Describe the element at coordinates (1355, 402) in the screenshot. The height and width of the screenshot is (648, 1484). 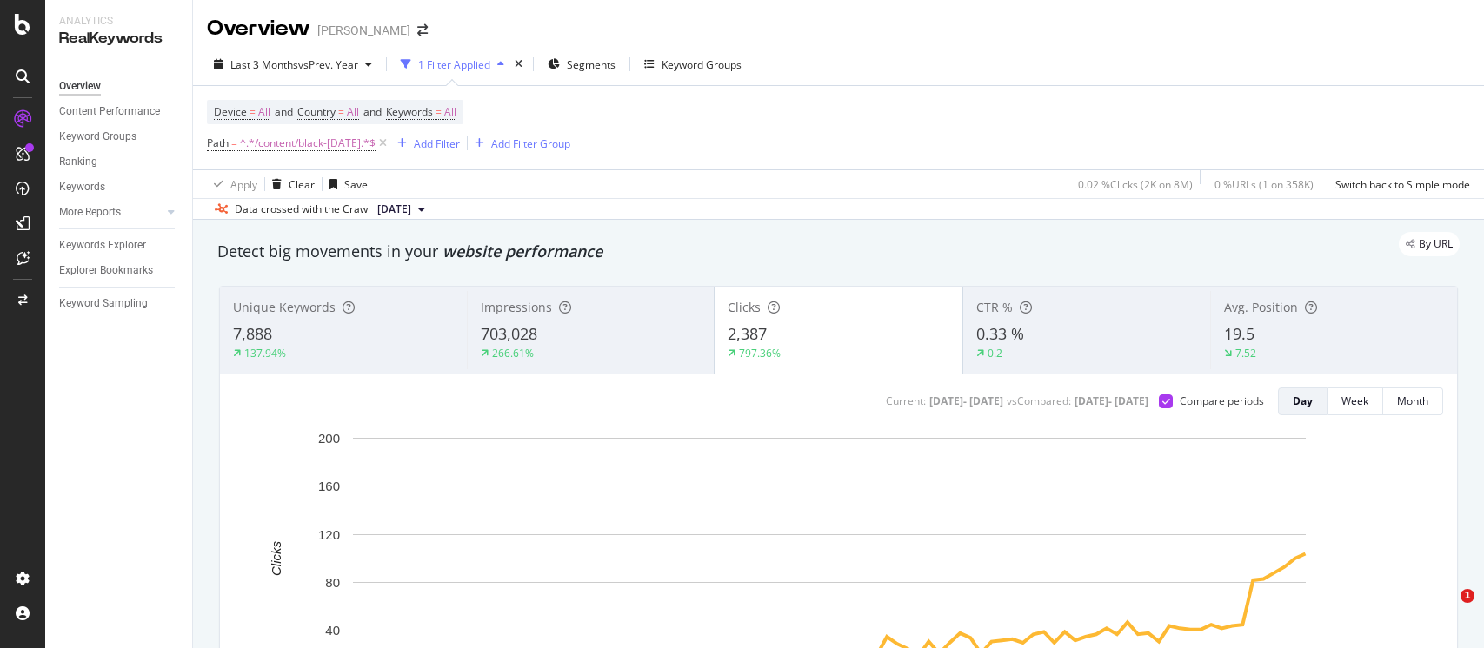
I see `button: Week` at that location.